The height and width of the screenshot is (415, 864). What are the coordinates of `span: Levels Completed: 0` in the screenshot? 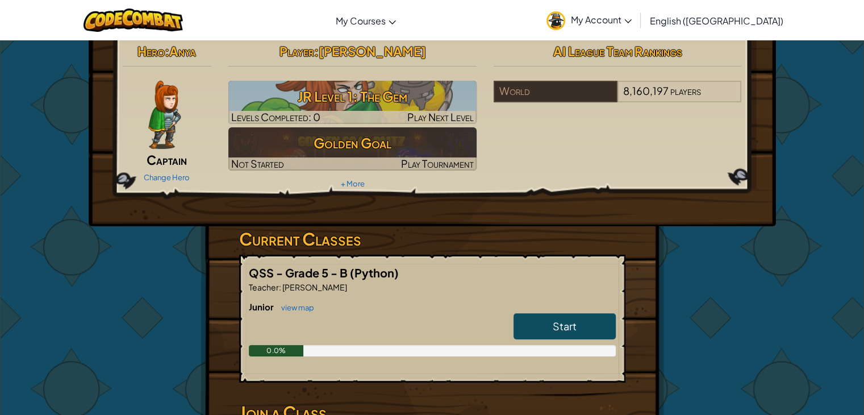 It's located at (276, 116).